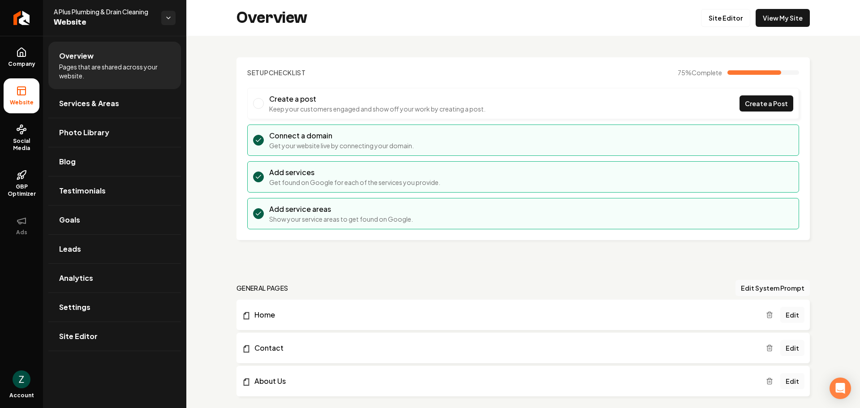 This screenshot has height=408, width=860. What do you see at coordinates (22, 57) in the screenshot?
I see `a: Company` at bounding box center [22, 57].